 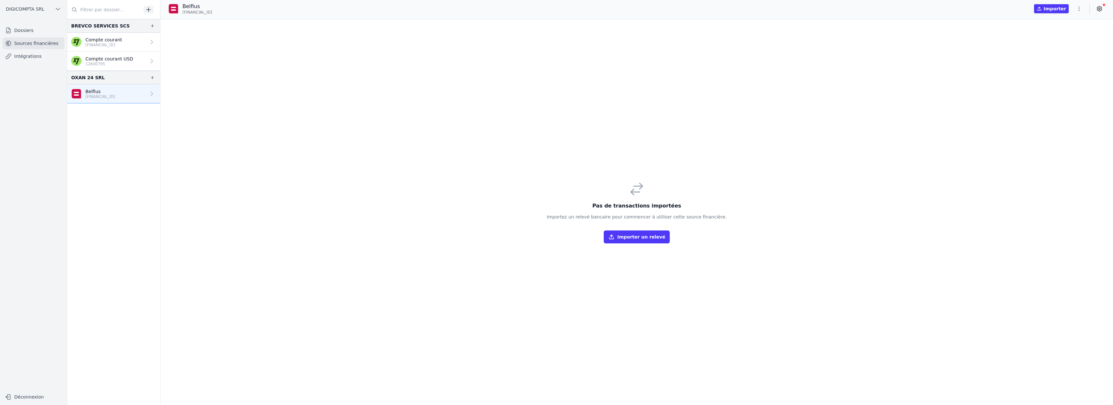 What do you see at coordinates (114, 61) in the screenshot?
I see `a: Compte courant USD 12600795` at bounding box center [114, 61].